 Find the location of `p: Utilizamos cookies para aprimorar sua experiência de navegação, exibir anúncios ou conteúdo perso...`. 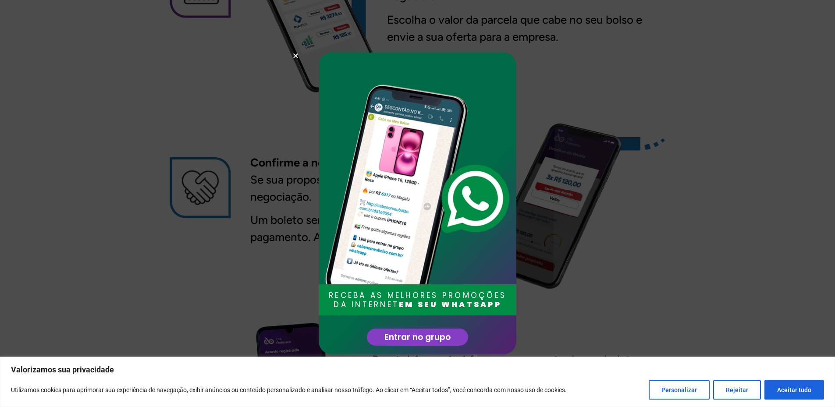

p: Utilizamos cookies para aprimorar sua experiência de navegação, exibir anúncios ou conteúdo perso... is located at coordinates (289, 390).